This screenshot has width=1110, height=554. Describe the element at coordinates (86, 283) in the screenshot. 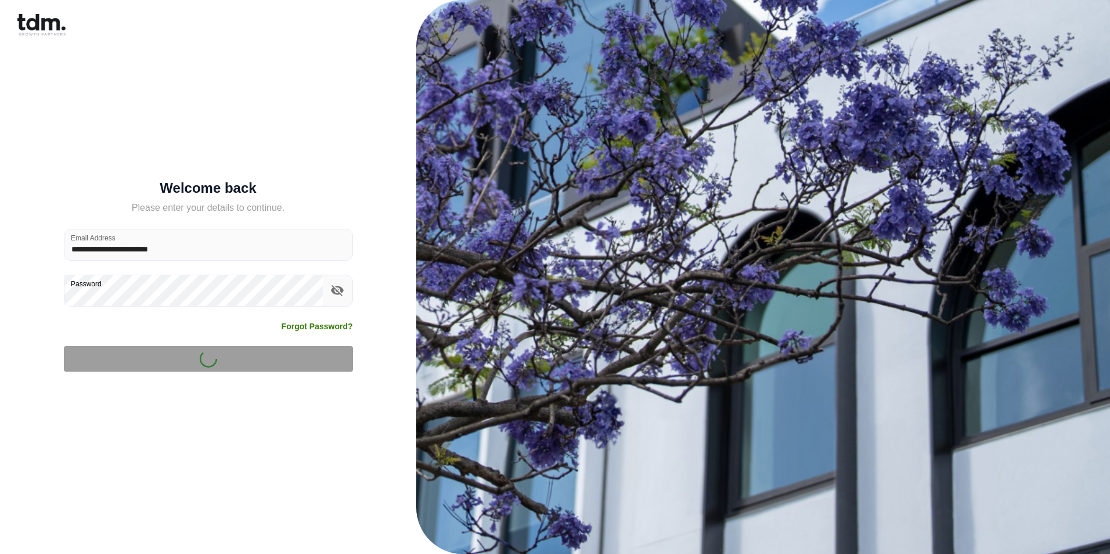

I see `label: Password` at that location.